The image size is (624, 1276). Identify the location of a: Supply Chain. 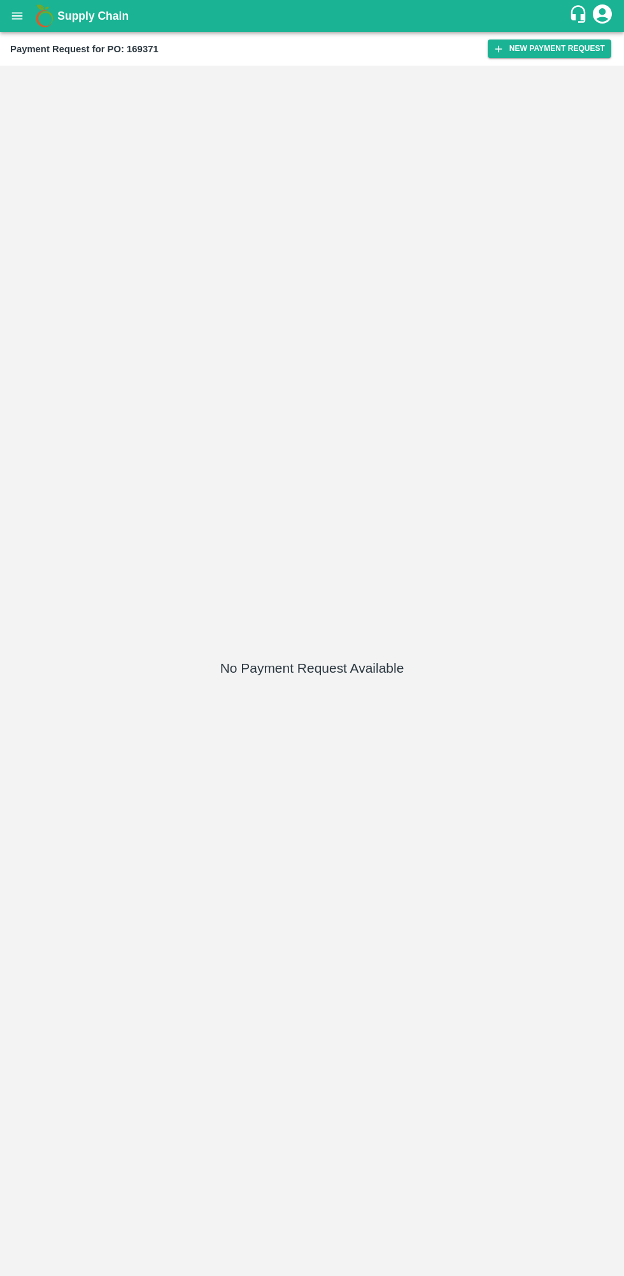
(313, 16).